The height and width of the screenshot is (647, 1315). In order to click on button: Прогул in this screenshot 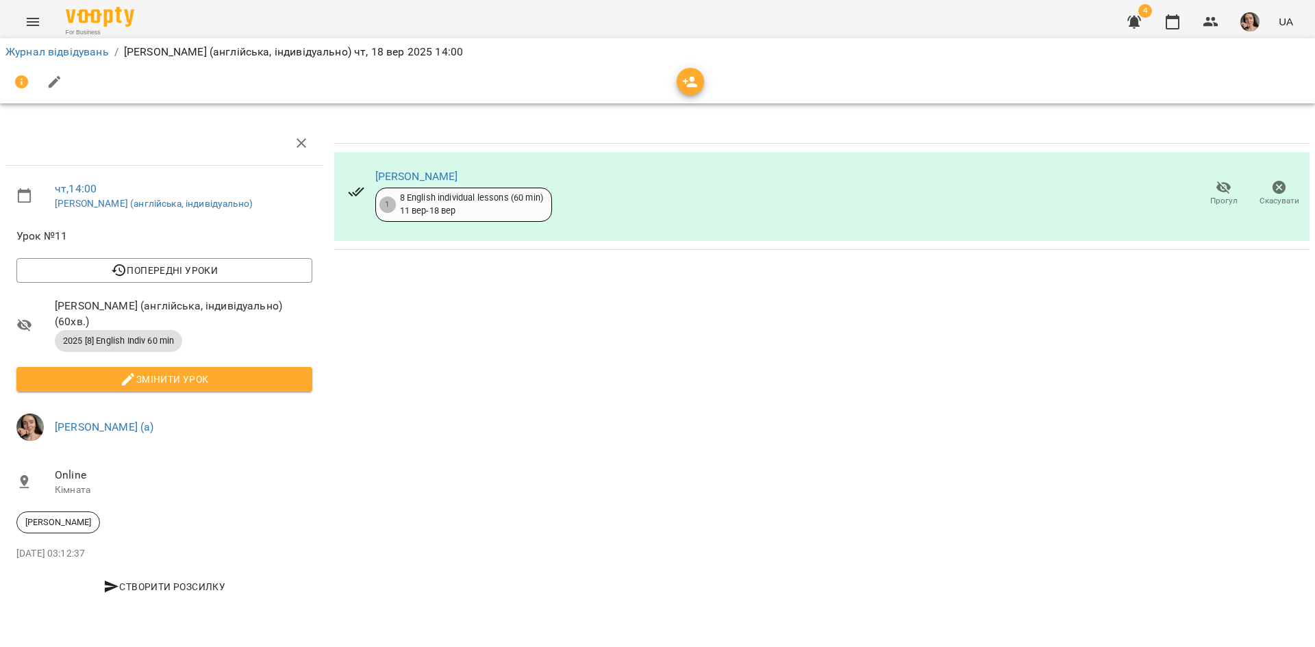, I will do `click(1223, 194)`.